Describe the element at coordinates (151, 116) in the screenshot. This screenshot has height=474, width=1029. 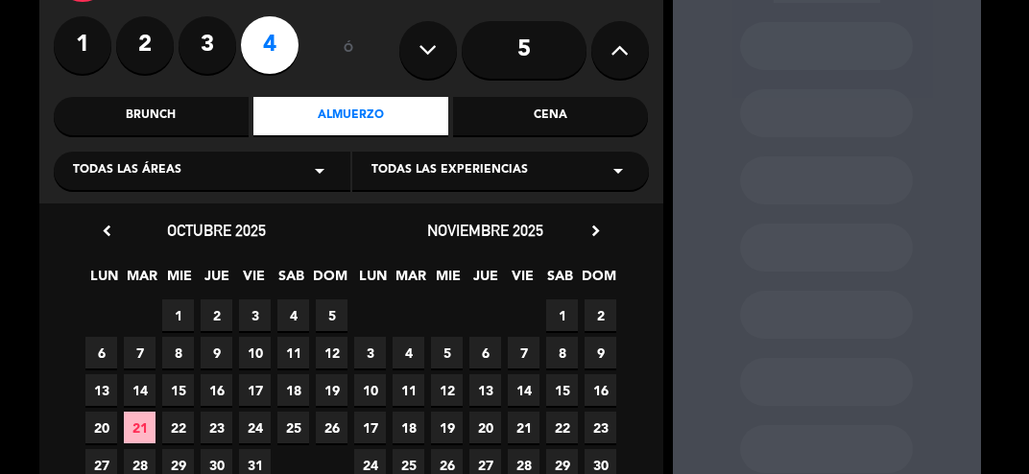
I see `div: Brunch` at that location.